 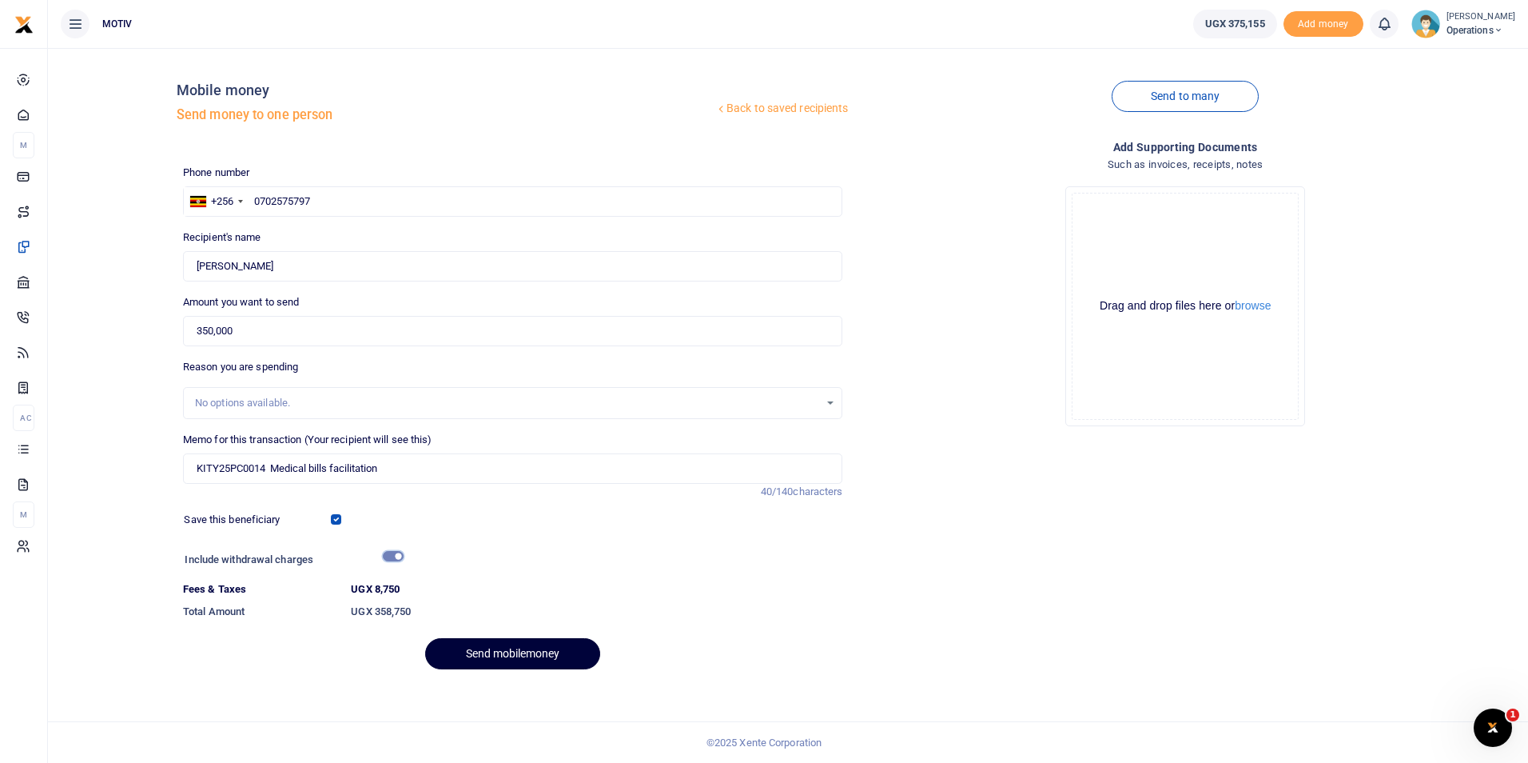 I want to click on button: browse, so click(x=1253, y=305).